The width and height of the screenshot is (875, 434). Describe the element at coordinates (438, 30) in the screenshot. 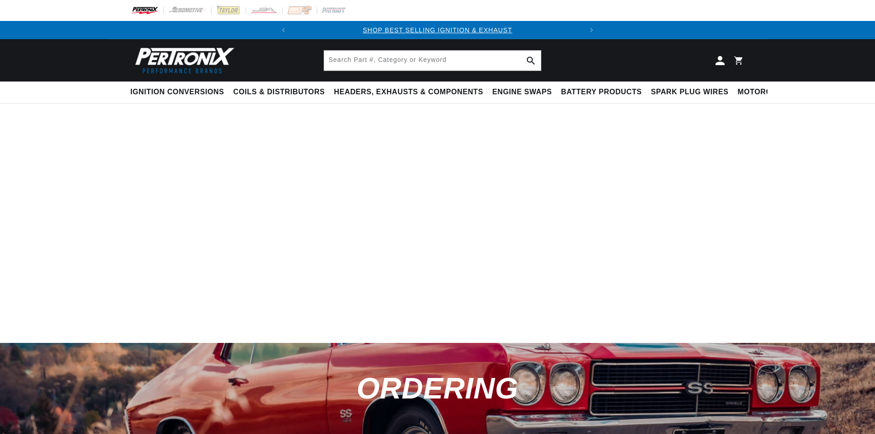

I see `div: 1 of 2` at that location.